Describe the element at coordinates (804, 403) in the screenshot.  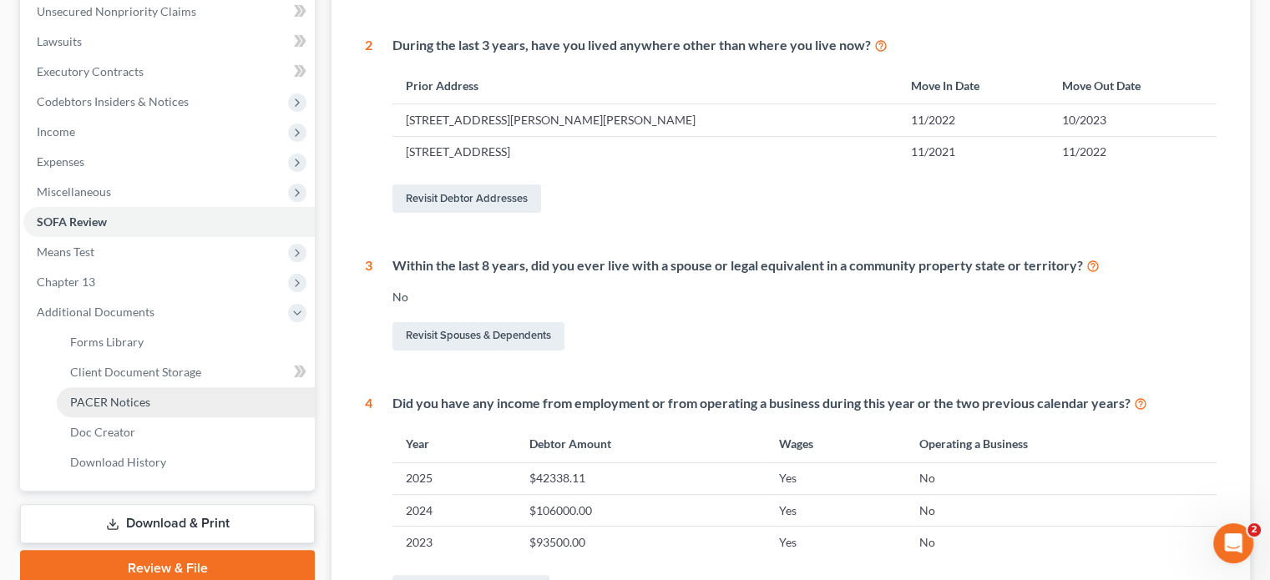
I see `div: Did you have any income from employment or from operating a business during this year or the two ...` at that location.